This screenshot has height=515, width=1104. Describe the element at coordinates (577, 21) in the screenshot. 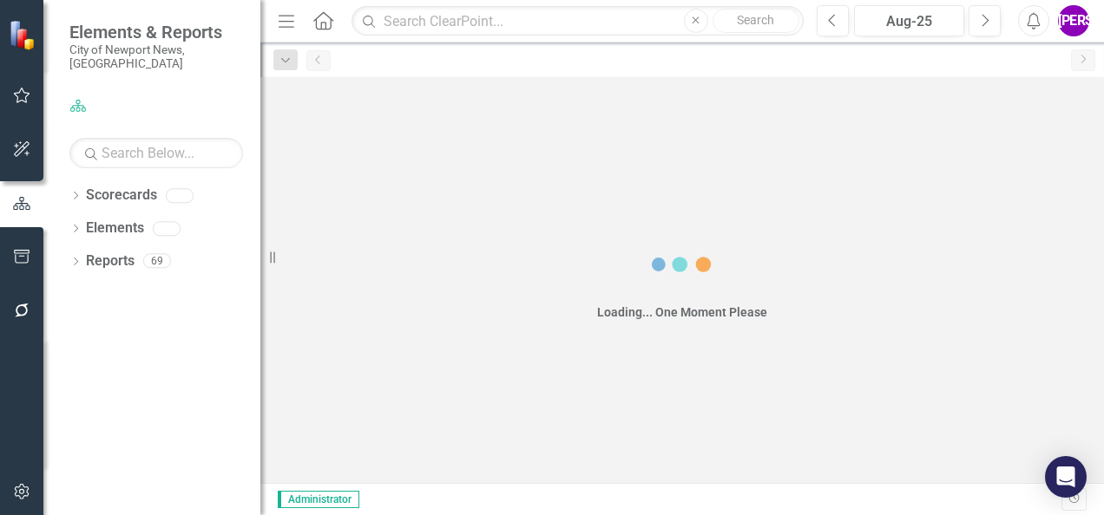

I see `input: Search ClearPoint...` at that location.